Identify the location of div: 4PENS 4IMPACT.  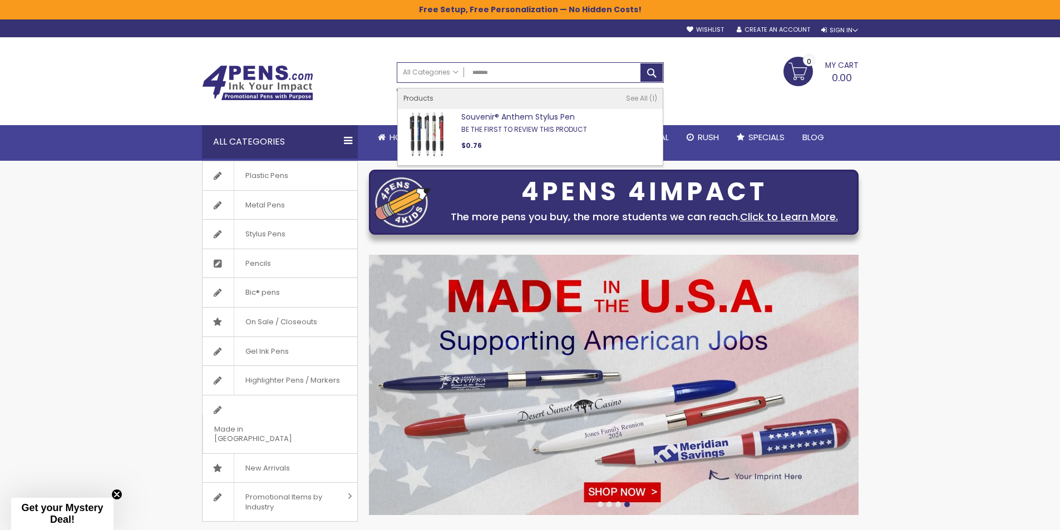
(644, 192).